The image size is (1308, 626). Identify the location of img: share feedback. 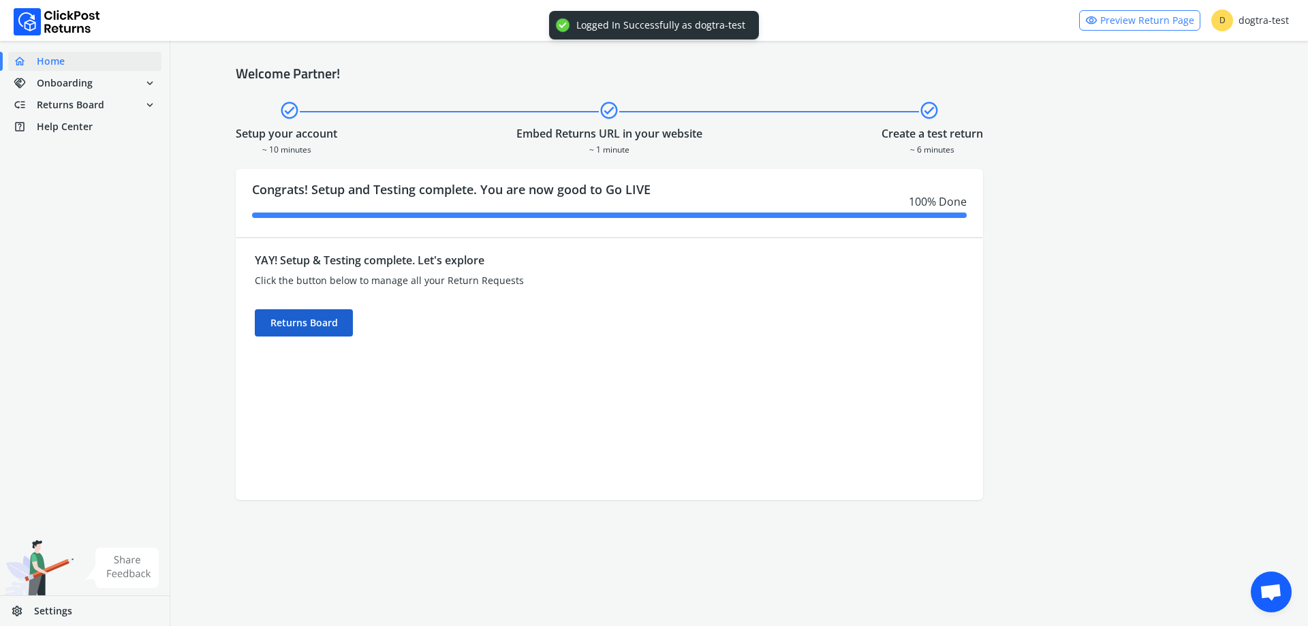
(122, 568).